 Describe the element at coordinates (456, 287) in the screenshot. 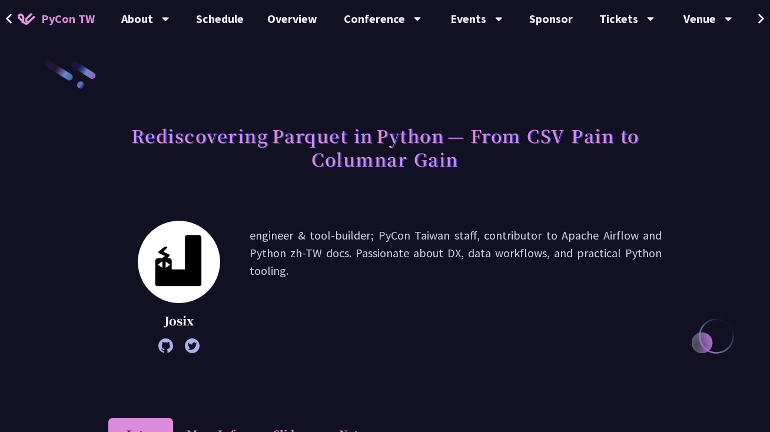

I see `p: engineer & tool-builder; PyCon Taiwan staff, contributor to Apache Airflow and Python zh-TW docs....` at that location.